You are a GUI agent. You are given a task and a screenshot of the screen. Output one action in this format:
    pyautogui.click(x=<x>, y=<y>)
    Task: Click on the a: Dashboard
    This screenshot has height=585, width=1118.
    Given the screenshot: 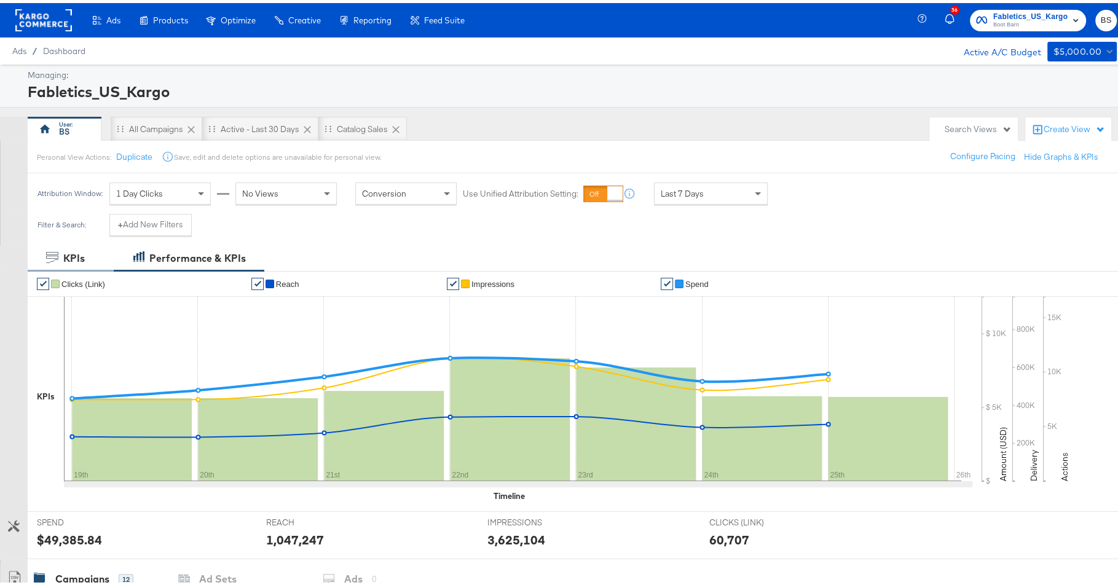 What is the action you would take?
    pyautogui.click(x=64, y=48)
    